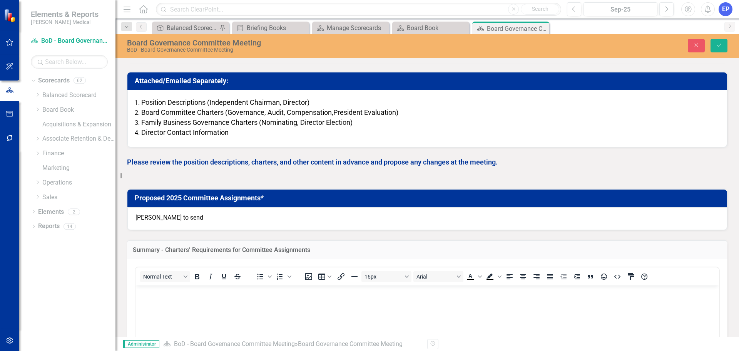 The width and height of the screenshot is (739, 351). What do you see at coordinates (493, 276) in the screenshot?
I see `div: Background color Black` at bounding box center [493, 276].